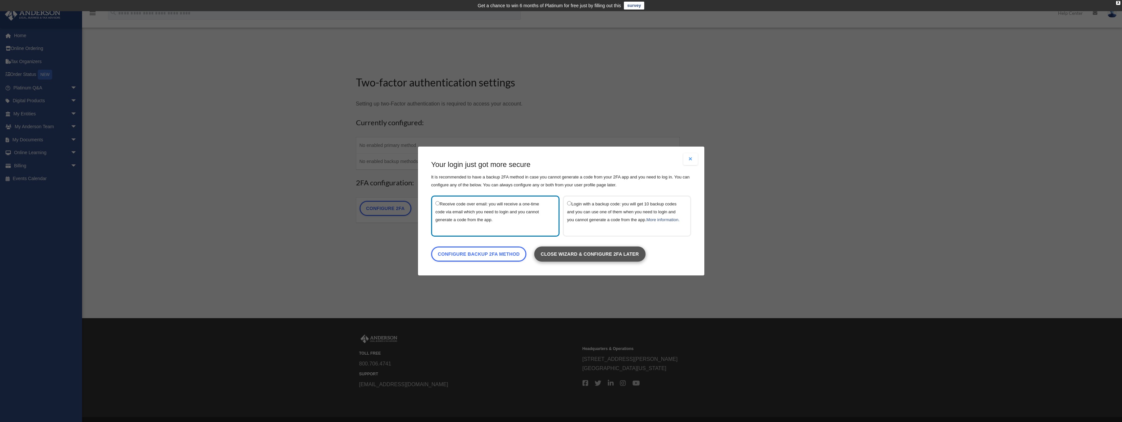  Describe the element at coordinates (589, 254) in the screenshot. I see `a: Close wizard & configure 2FA later` at that location.